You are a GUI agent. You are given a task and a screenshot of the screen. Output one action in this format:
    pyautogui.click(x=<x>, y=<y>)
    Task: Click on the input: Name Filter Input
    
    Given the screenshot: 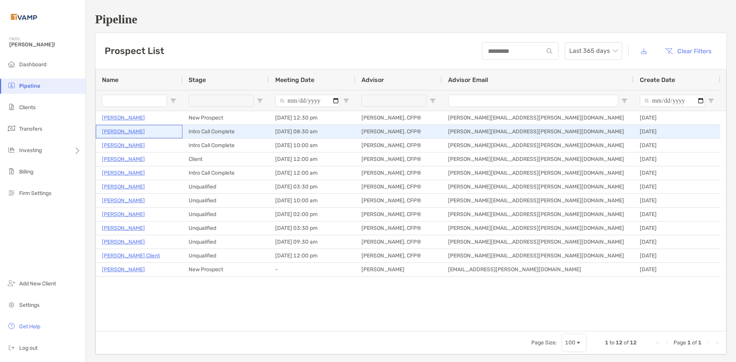 What is the action you would take?
    pyautogui.click(x=135, y=101)
    